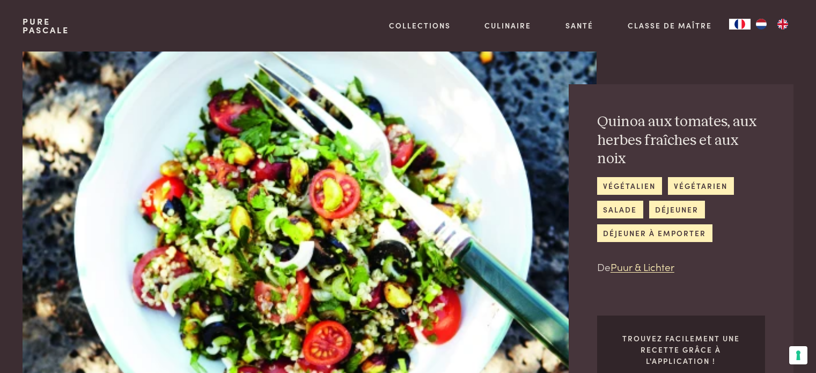 This screenshot has width=816, height=373. I want to click on a: Culinaire, so click(507, 25).